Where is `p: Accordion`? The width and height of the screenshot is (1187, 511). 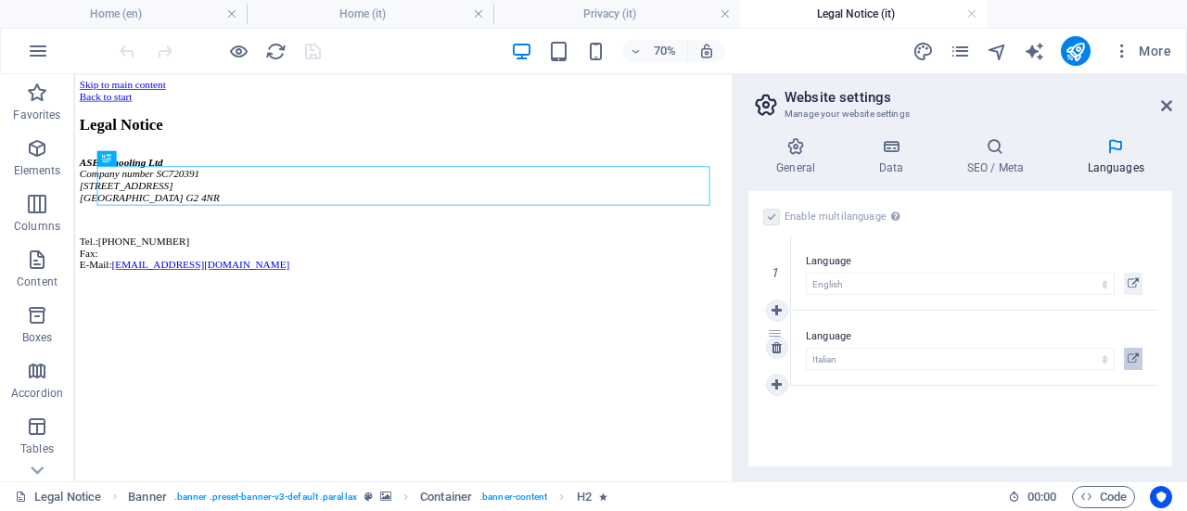 p: Accordion is located at coordinates (37, 393).